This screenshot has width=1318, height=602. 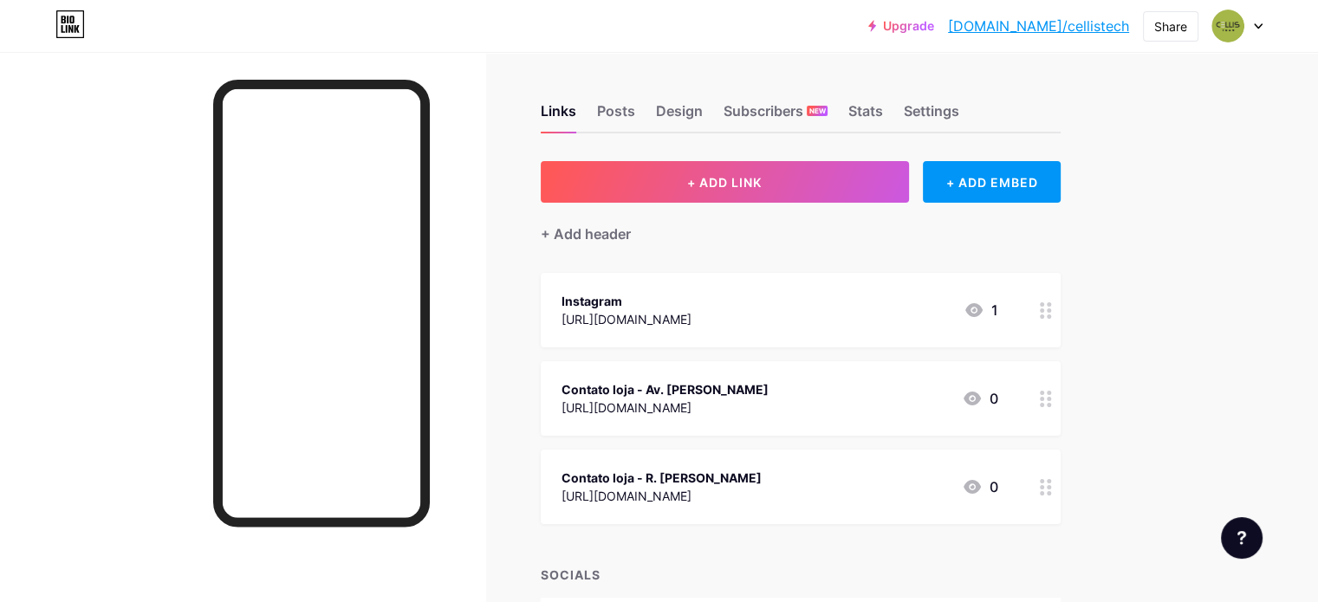 What do you see at coordinates (866, 116) in the screenshot?
I see `div: Stats` at bounding box center [866, 116].